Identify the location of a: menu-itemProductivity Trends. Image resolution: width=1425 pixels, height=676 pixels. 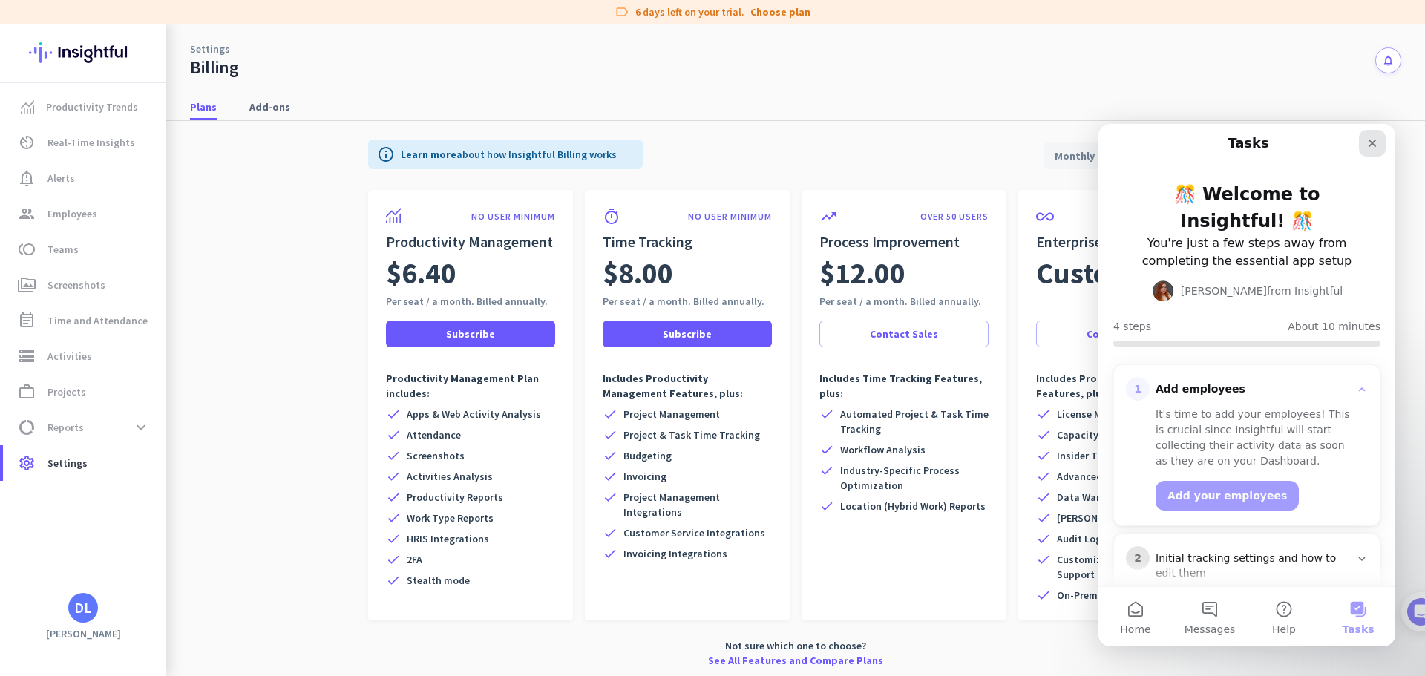
(85, 107).